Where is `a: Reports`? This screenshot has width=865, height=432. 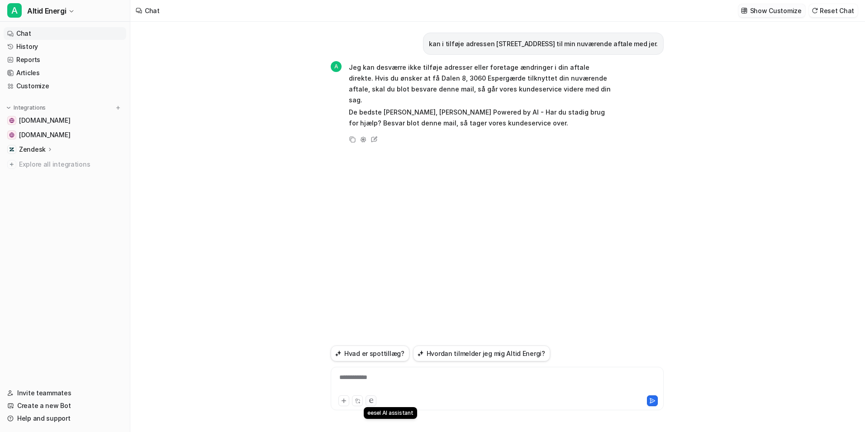 a: Reports is located at coordinates (65, 60).